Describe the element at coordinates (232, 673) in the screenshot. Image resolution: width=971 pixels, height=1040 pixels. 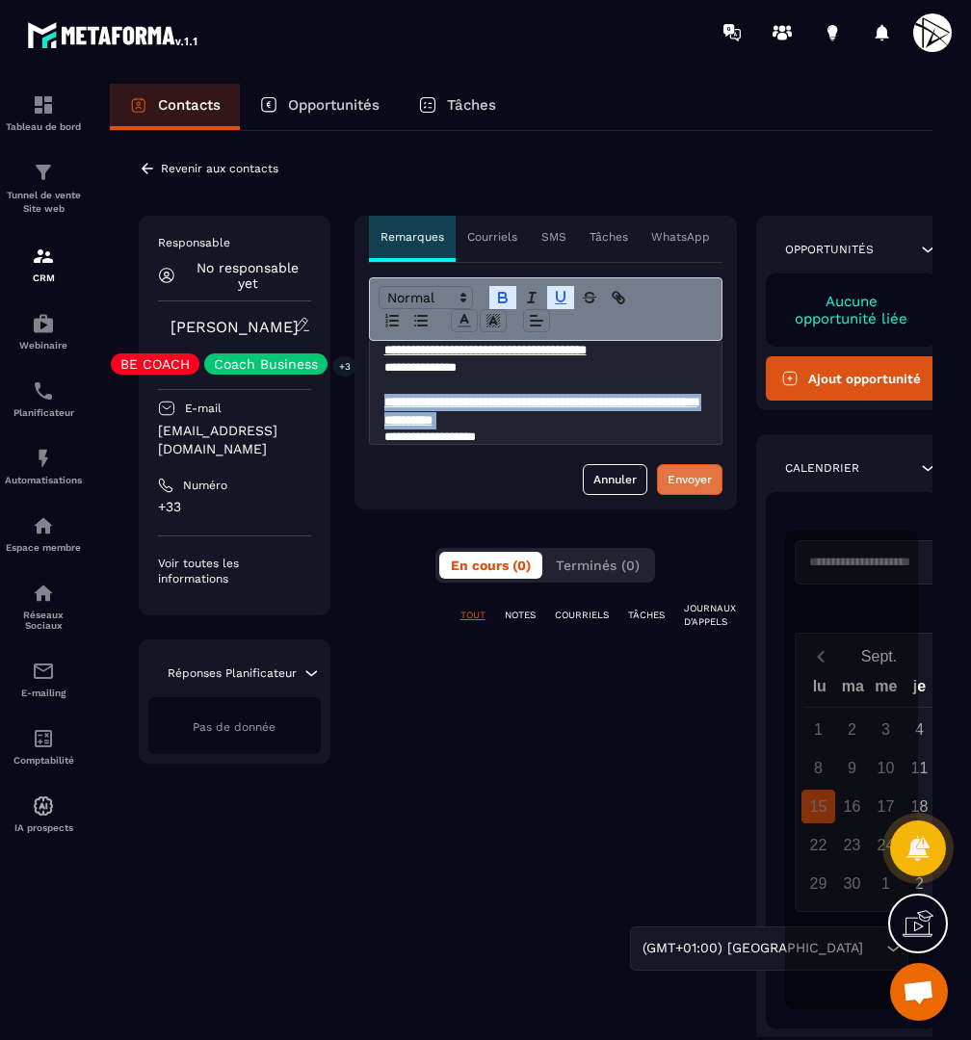
I see `p: Réponses Planificateur` at that location.